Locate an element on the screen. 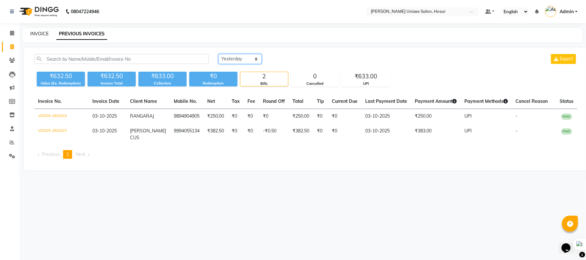  td: 9894904905 is located at coordinates (187, 116).